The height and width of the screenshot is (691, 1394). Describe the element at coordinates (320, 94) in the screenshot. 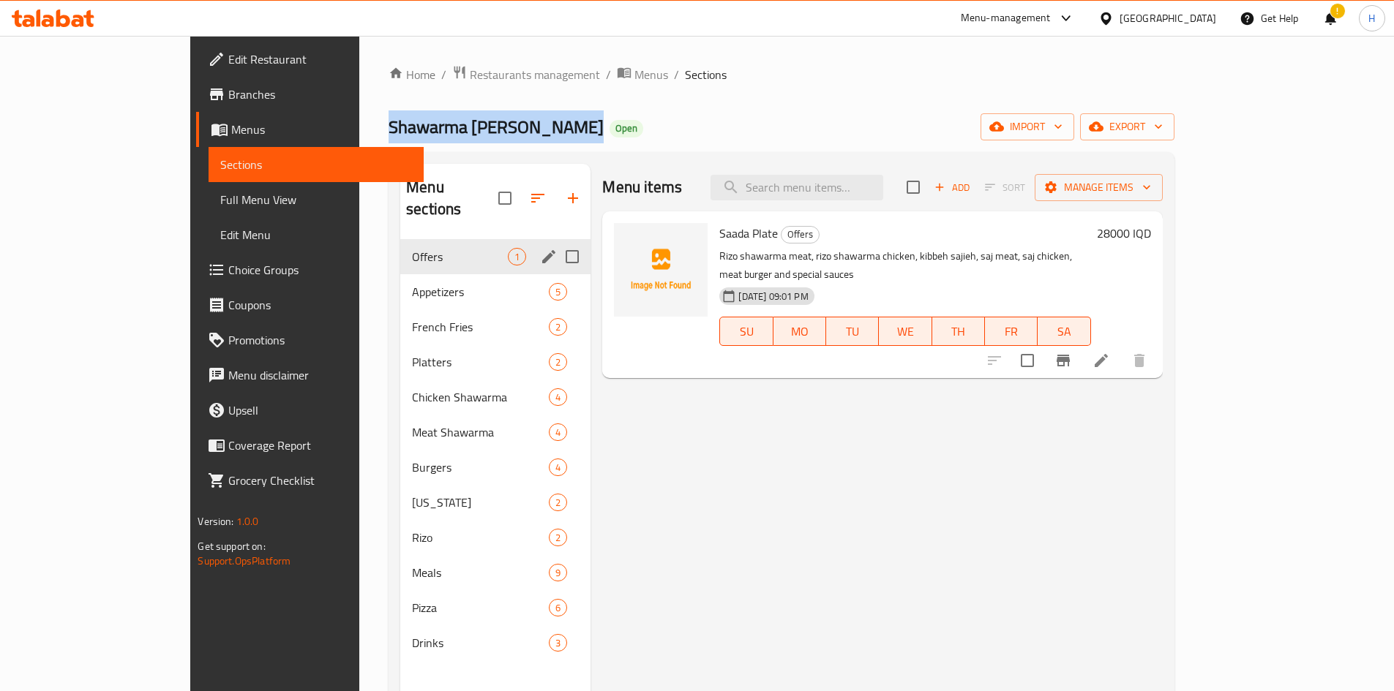

I see `span: Branches` at that location.